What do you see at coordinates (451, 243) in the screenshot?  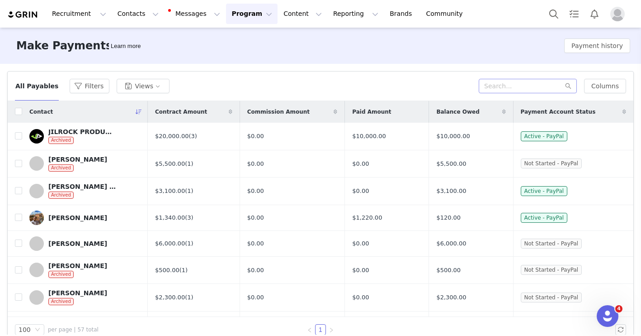 I see `span: $6,000.00` at bounding box center [451, 243].